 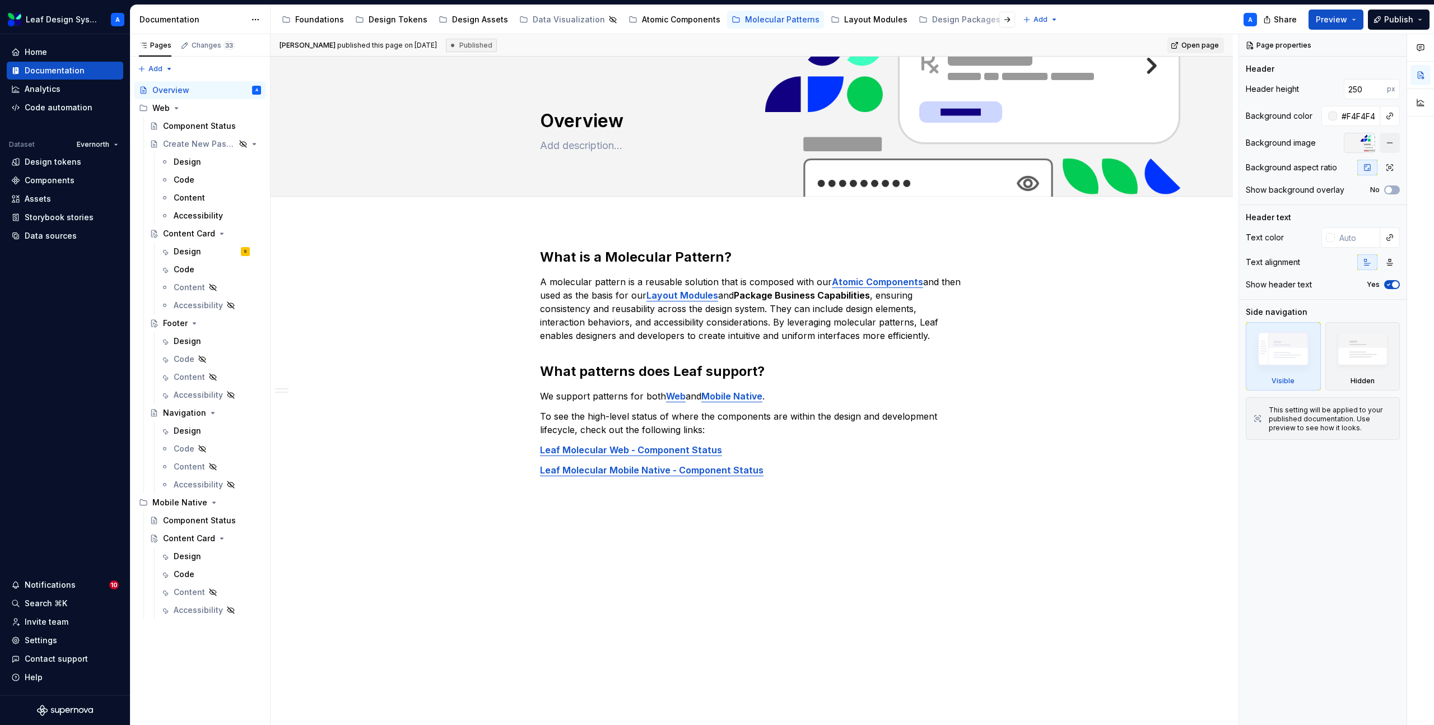 What do you see at coordinates (205, 126) in the screenshot?
I see `a: Component Status` at bounding box center [205, 126].